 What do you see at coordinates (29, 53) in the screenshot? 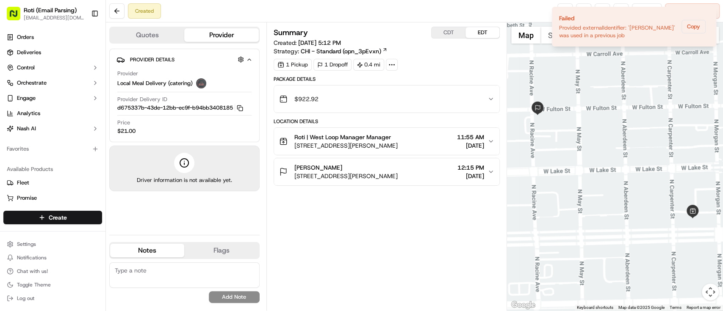
I see `span: Deliveries` at bounding box center [29, 53].